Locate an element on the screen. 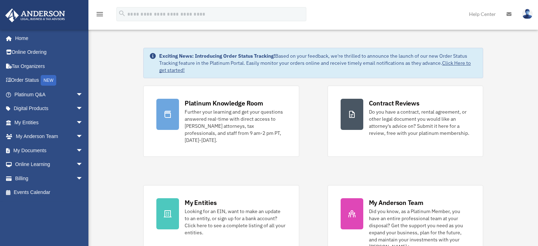  a: Online Learningarrow_drop_down is located at coordinates (49, 165).